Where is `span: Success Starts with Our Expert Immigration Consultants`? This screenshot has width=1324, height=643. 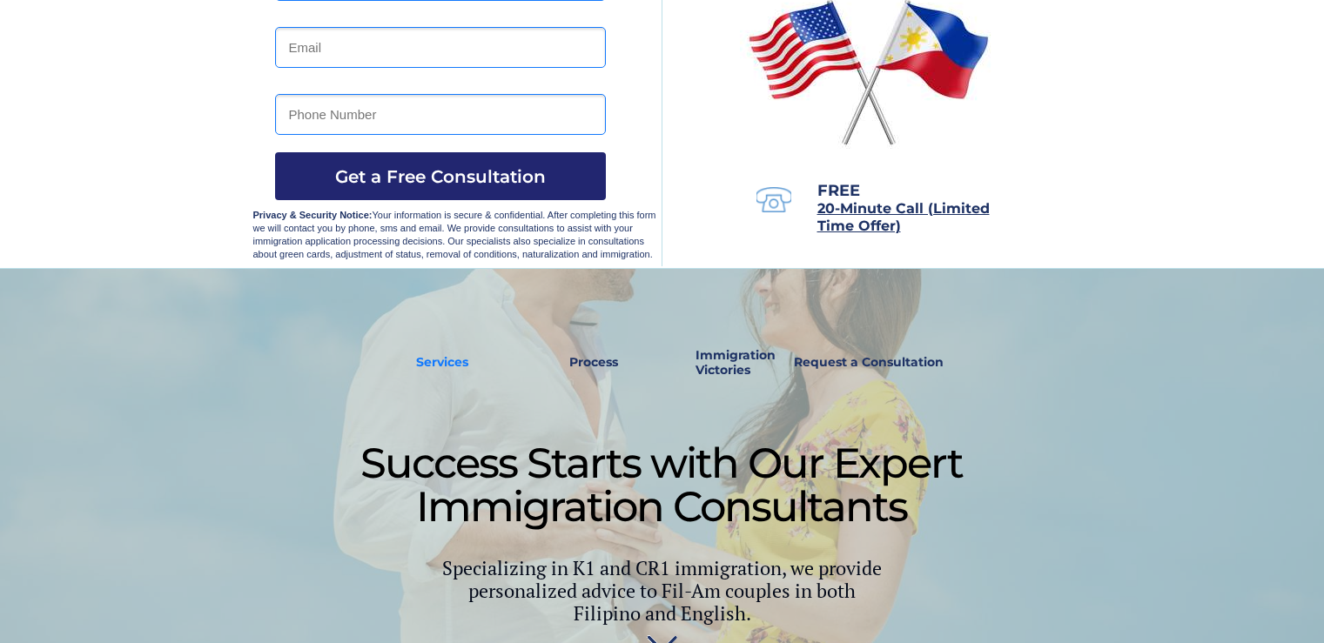
span: Success Starts with Our Expert Immigration Consultants is located at coordinates (662, 485).